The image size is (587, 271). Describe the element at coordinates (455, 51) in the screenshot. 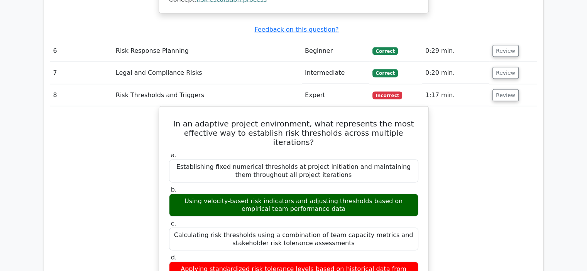

I see `td: 0:29 min.` at that location.